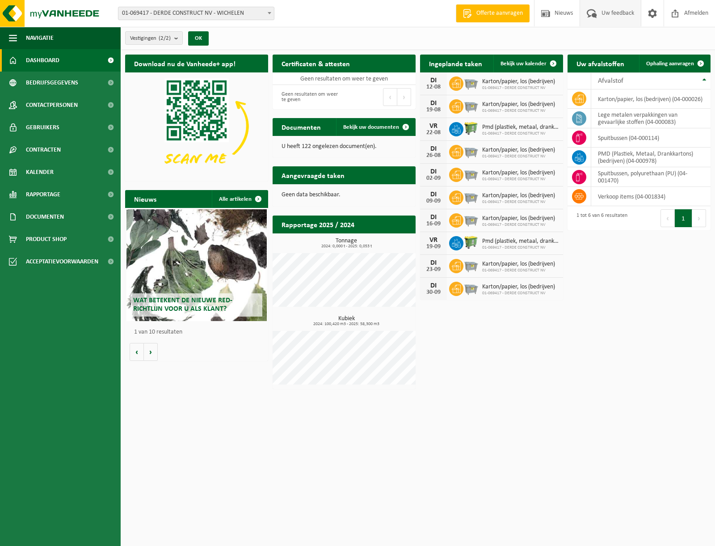 Image resolution: width=715 pixels, height=546 pixels. I want to click on a: Offerte aanvragen, so click(492, 13).